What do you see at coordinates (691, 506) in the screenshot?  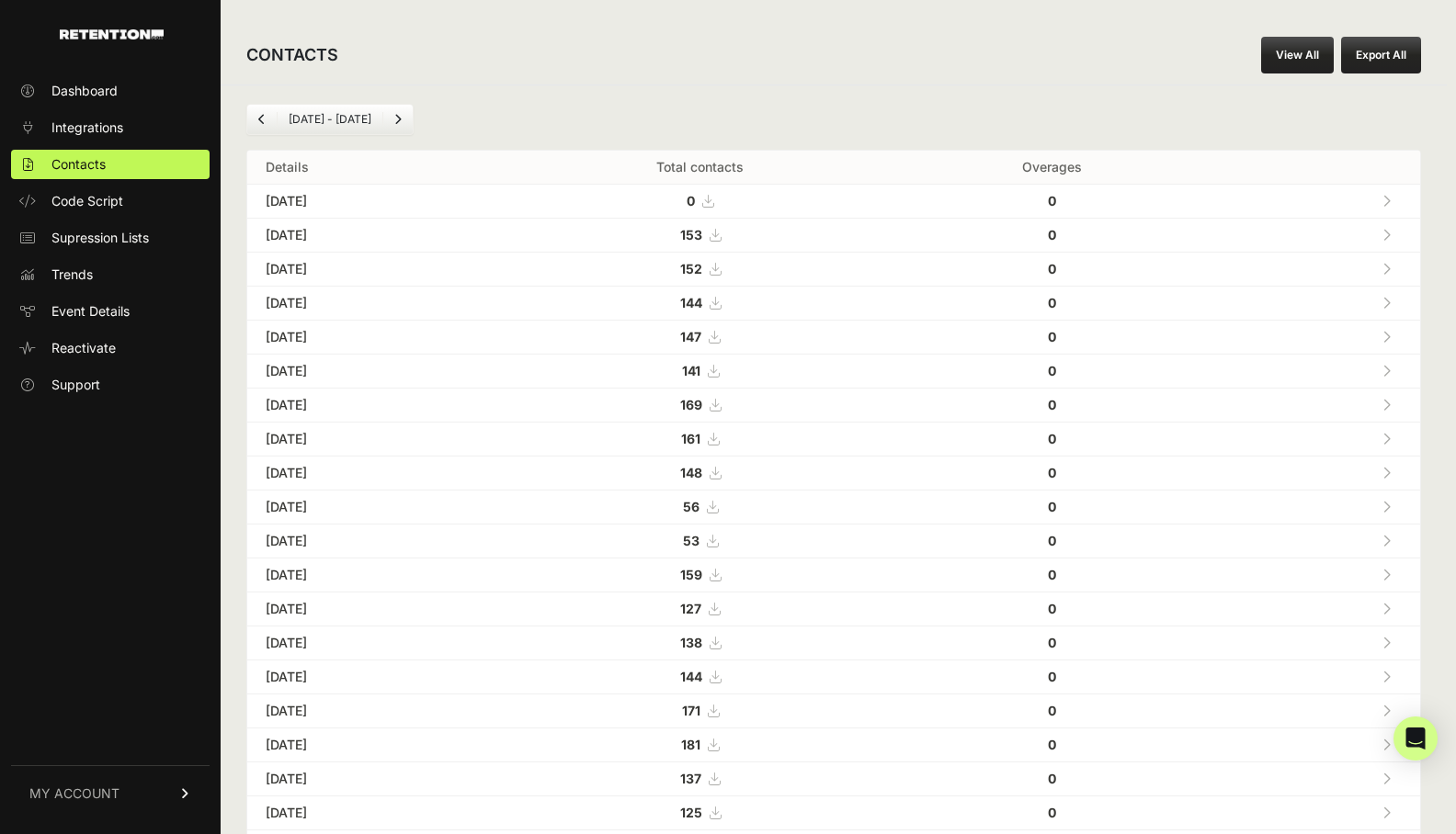 I see `strong: 56` at bounding box center [691, 506].